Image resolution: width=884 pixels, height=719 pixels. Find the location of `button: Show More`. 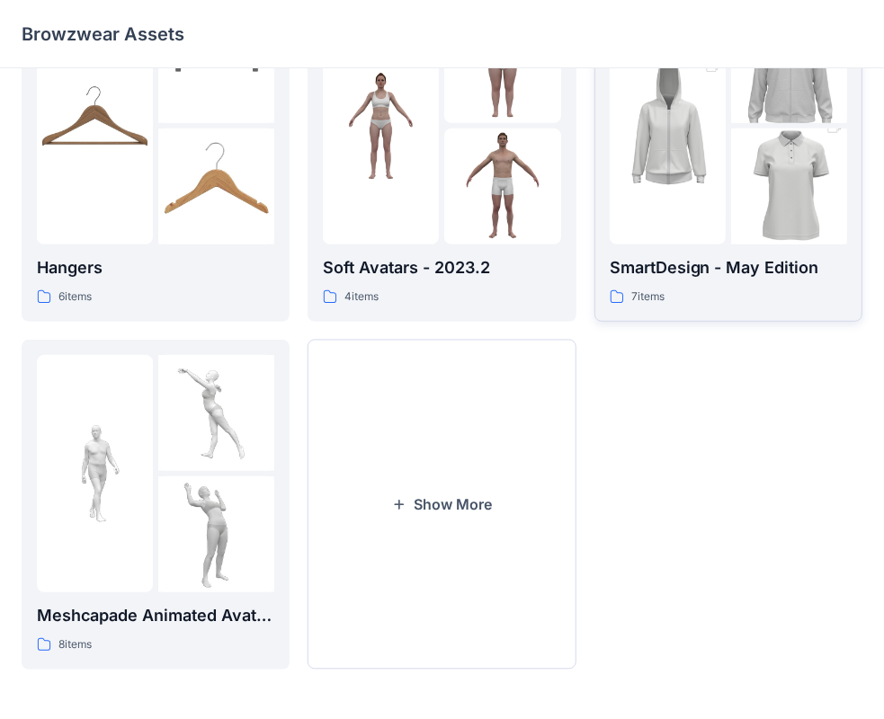

button: Show More is located at coordinates (442, 504).